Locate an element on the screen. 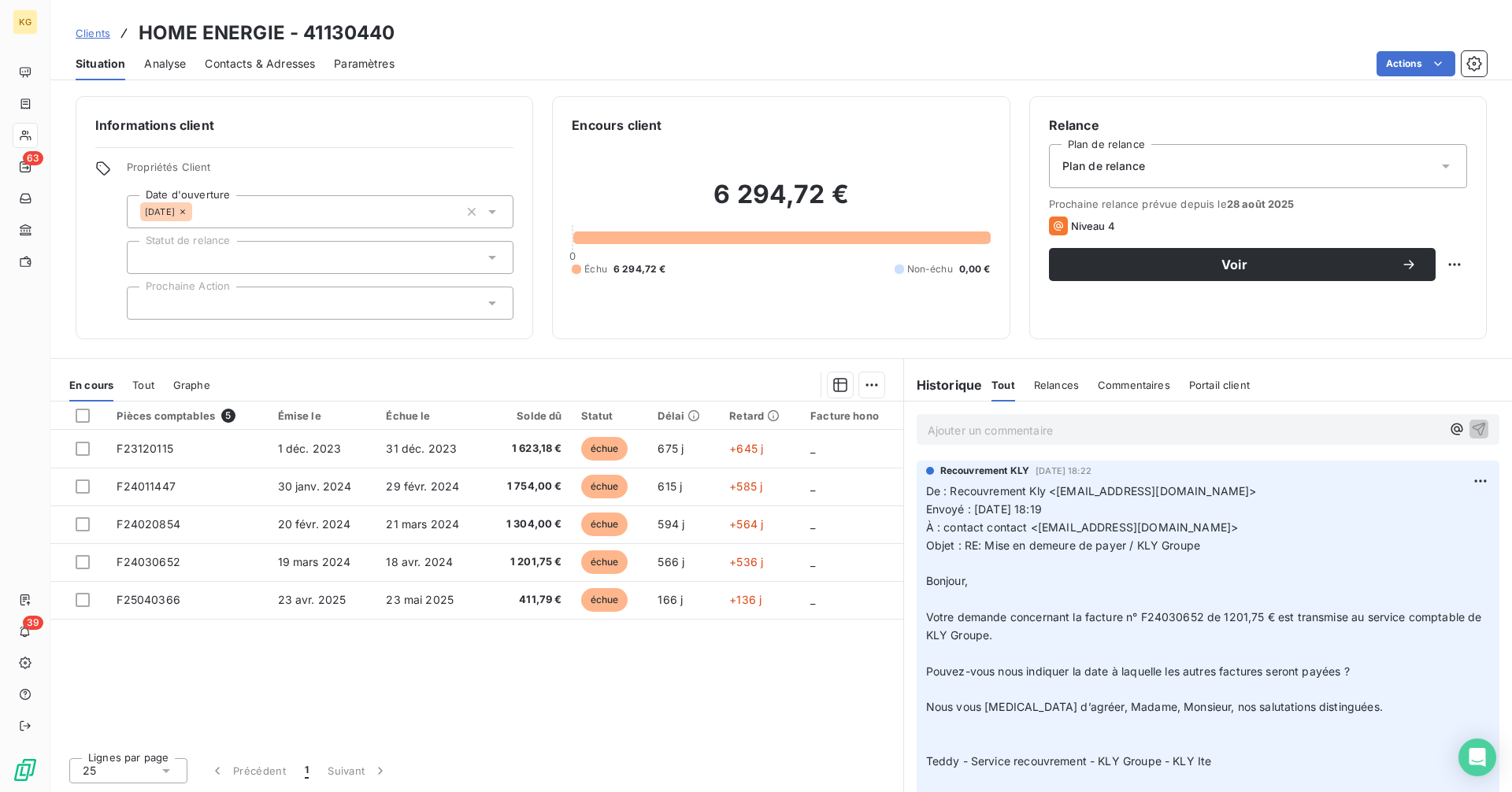 This screenshot has height=792, width=1512. span: Objet : RE: Mise en demeure de payer / KLY Groupe is located at coordinates (1064, 545).